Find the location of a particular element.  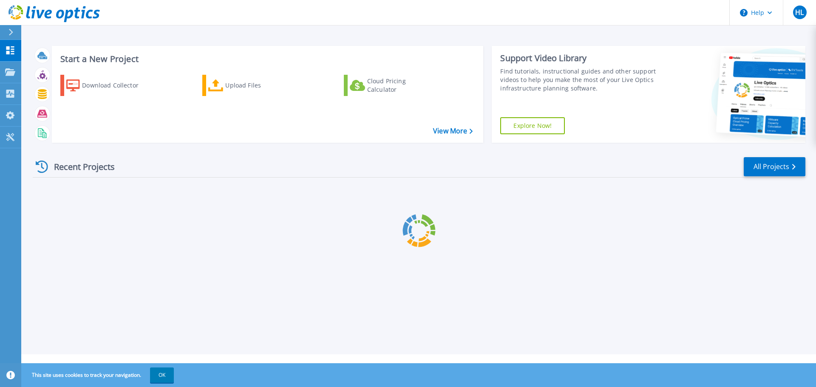

a: Cloud Pricing Calculator is located at coordinates (391, 85).